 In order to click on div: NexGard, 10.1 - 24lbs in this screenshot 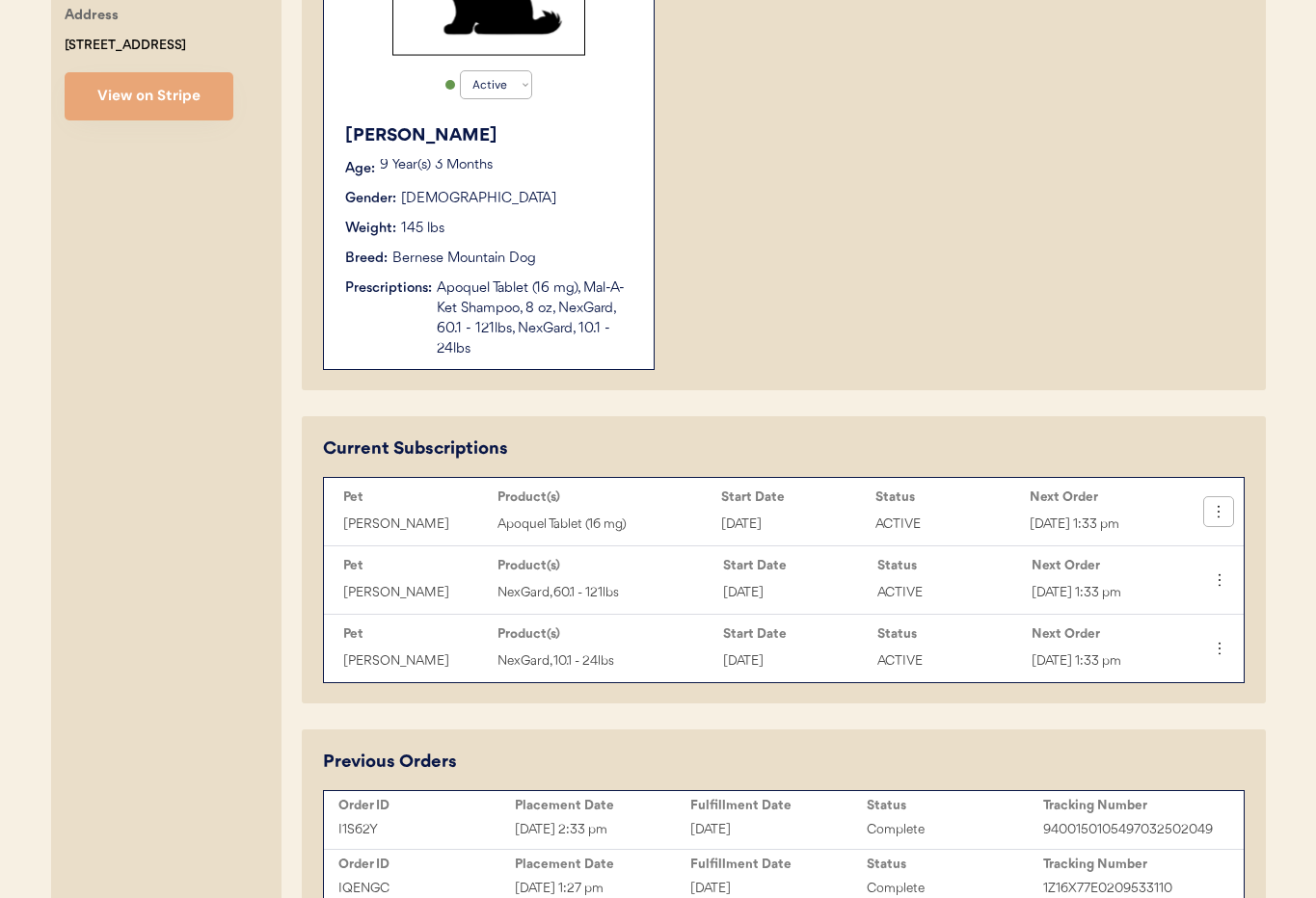, I will do `click(606, 662)`.